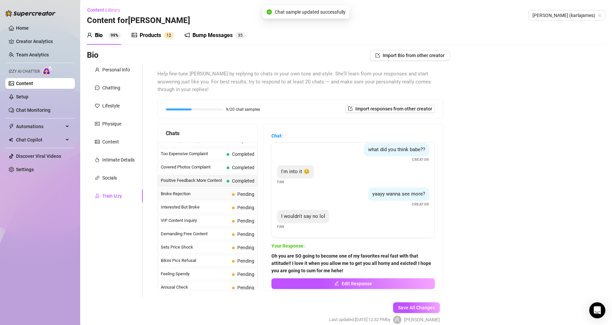 This screenshot has width=612, height=325. Describe the element at coordinates (277, 136) in the screenshot. I see `strong: Chat:` at that location.